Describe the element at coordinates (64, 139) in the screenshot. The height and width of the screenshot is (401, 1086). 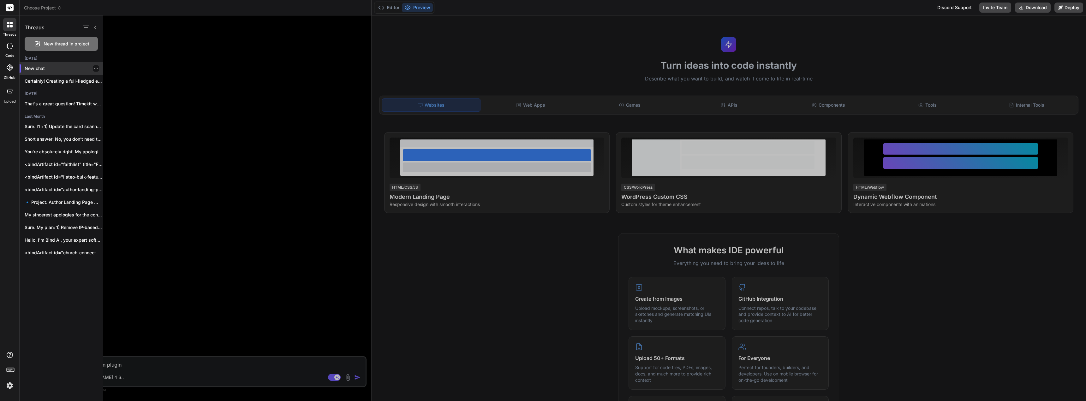
I see `p: Short answer: No, you don’t need to...` at that location.